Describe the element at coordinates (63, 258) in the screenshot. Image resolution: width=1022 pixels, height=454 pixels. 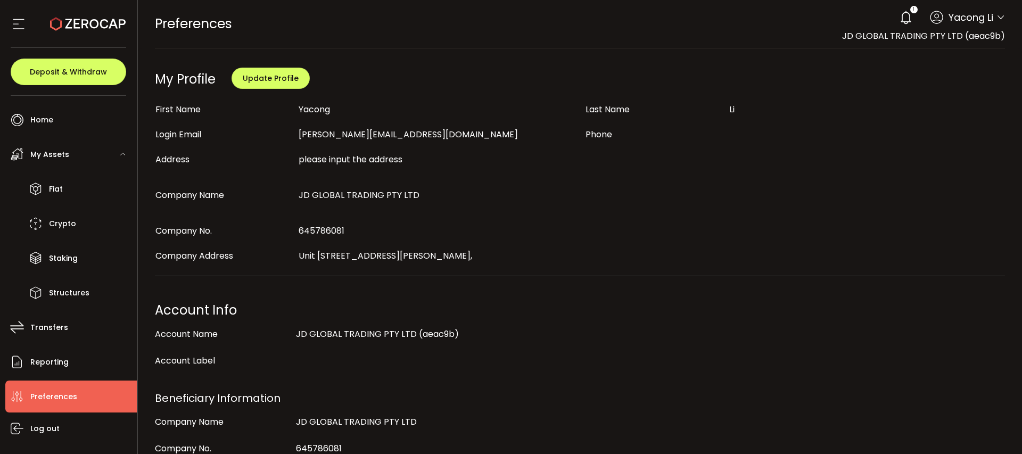
I see `span: Staking` at that location.